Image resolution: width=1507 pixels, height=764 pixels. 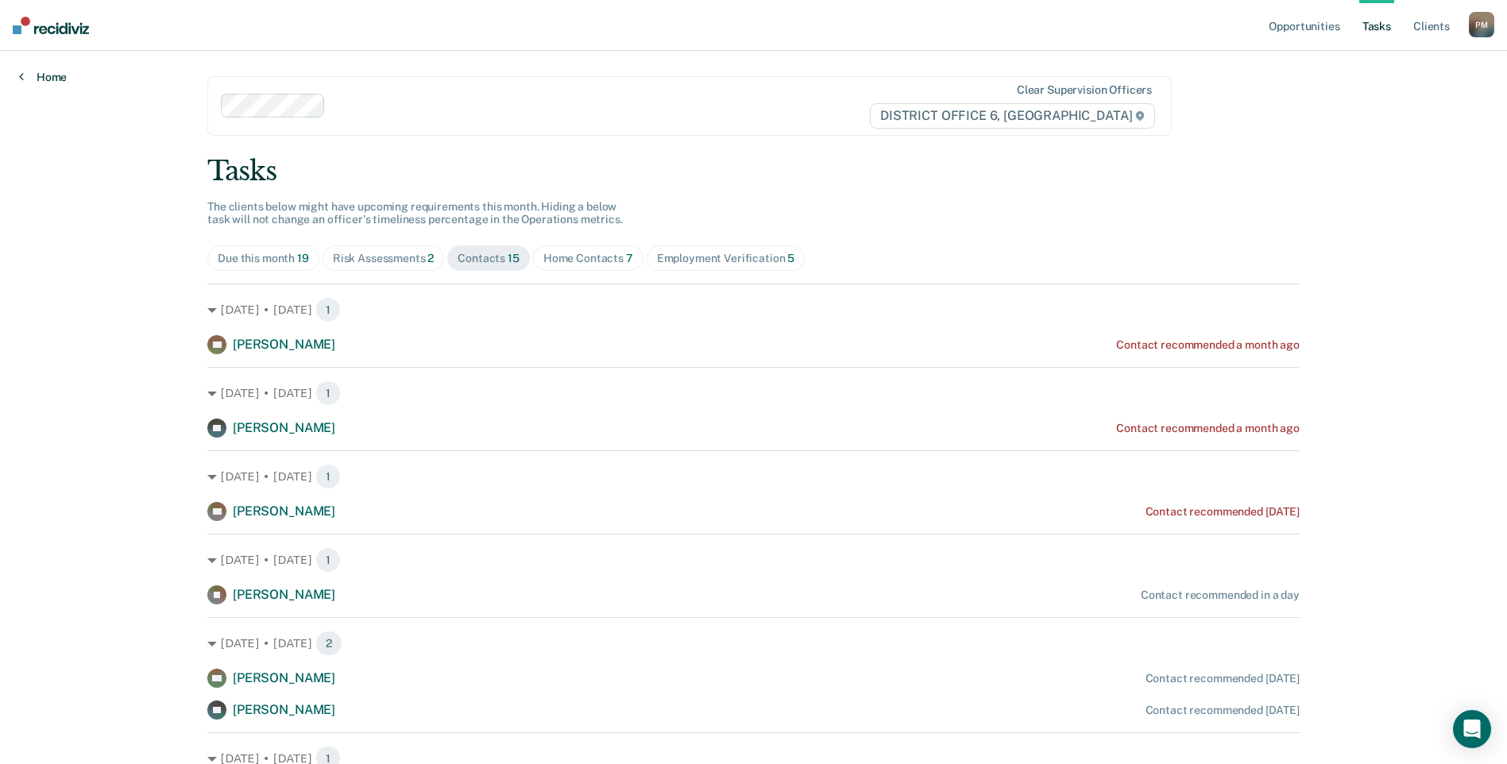 I want to click on div: Clear supervision officers, so click(x=1084, y=90).